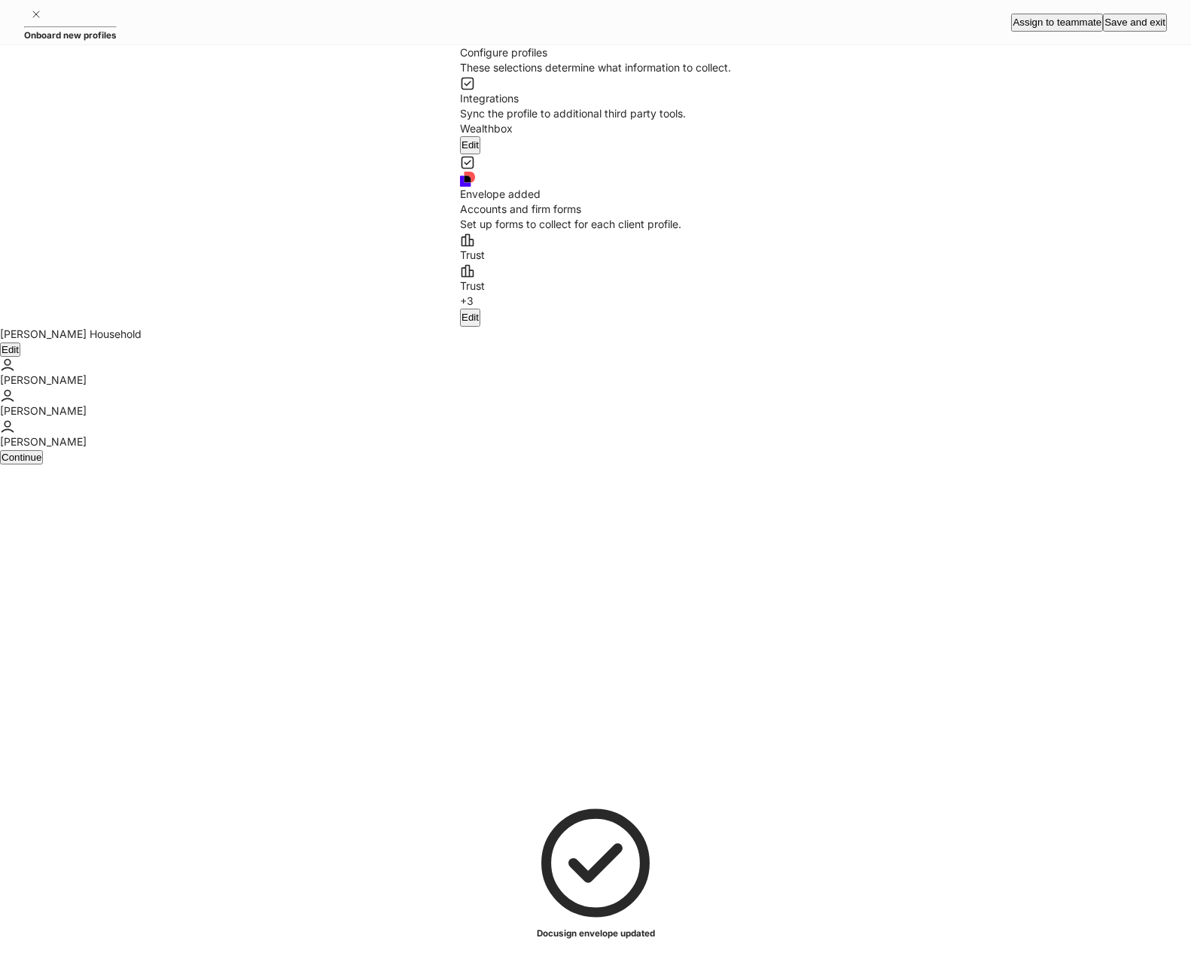  Describe the element at coordinates (596, 99) in the screenshot. I see `div: Integrations` at that location.